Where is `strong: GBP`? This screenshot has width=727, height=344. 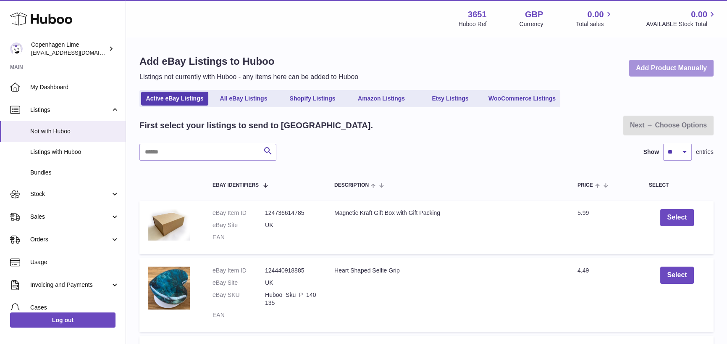 strong: GBP is located at coordinates (534, 14).